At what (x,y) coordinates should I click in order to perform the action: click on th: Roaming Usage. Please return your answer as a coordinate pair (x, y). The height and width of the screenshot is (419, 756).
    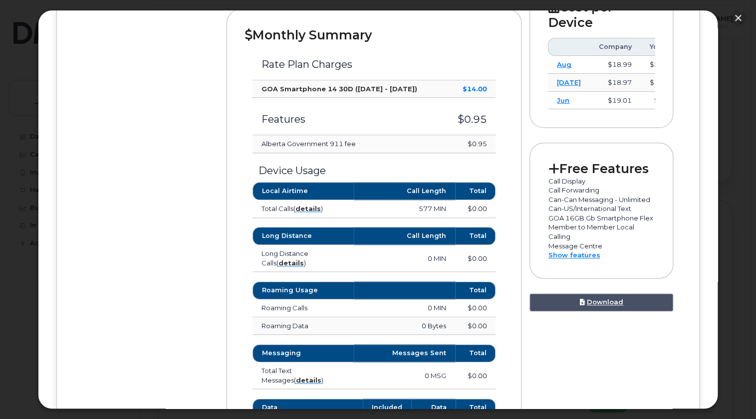
    Looking at the image, I should click on (303, 290).